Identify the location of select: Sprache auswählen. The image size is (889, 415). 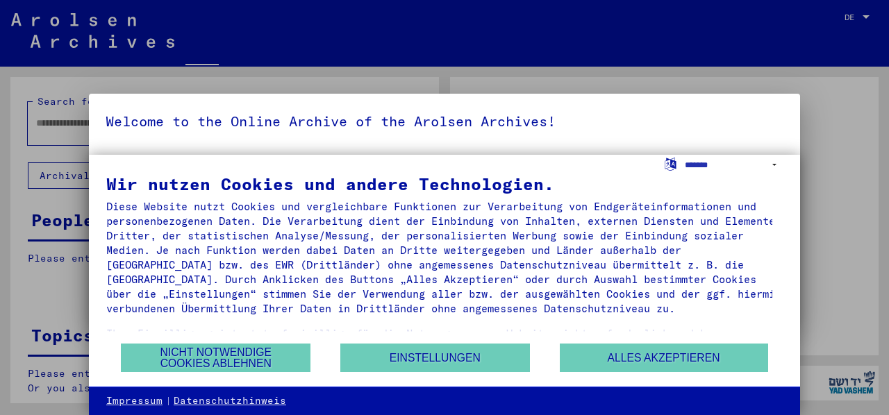
(733, 165).